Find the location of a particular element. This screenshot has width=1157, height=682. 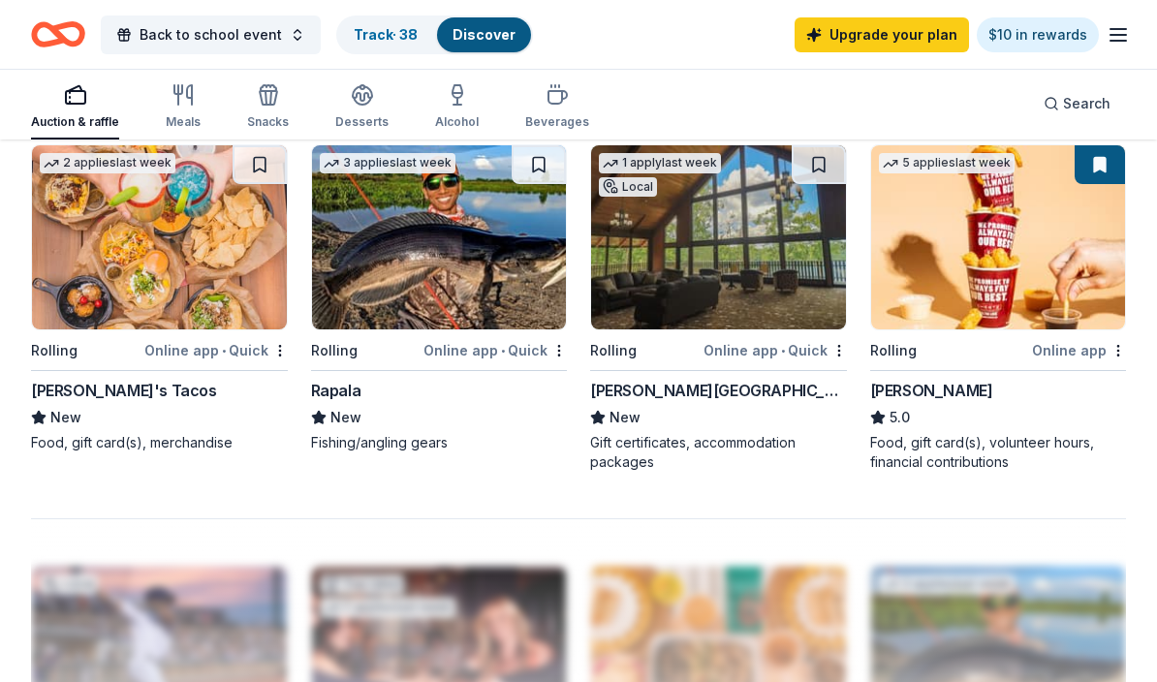

button: Beverages is located at coordinates (557, 108).